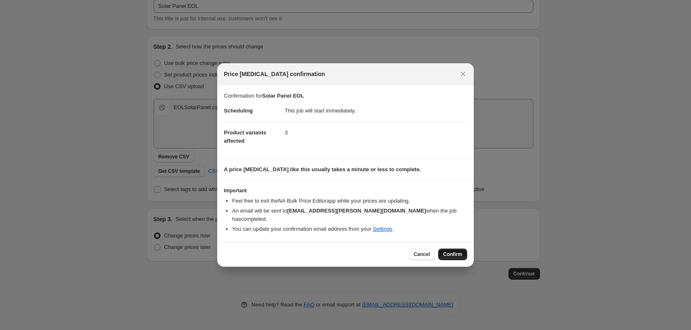 This screenshot has height=330, width=691. I want to click on h3: Important, so click(346, 191).